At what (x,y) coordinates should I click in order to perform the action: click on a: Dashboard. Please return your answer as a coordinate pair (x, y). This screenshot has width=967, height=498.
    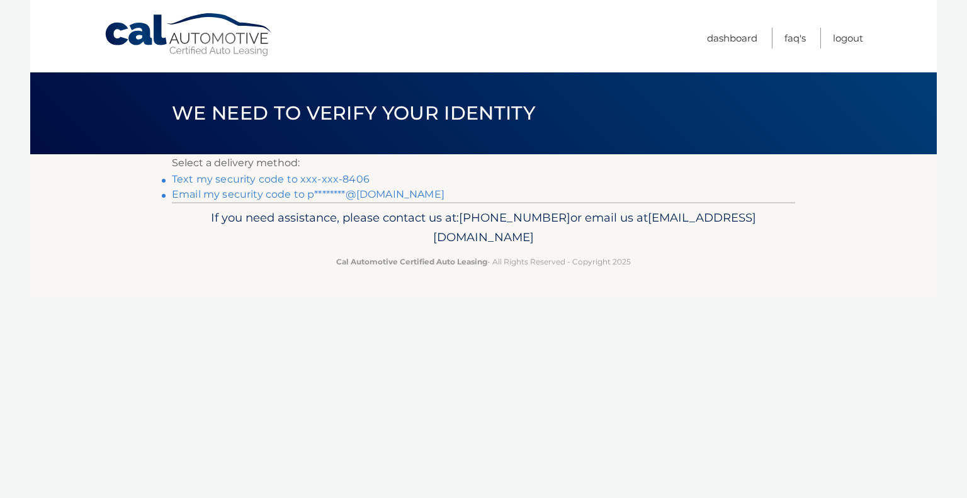
    Looking at the image, I should click on (732, 38).